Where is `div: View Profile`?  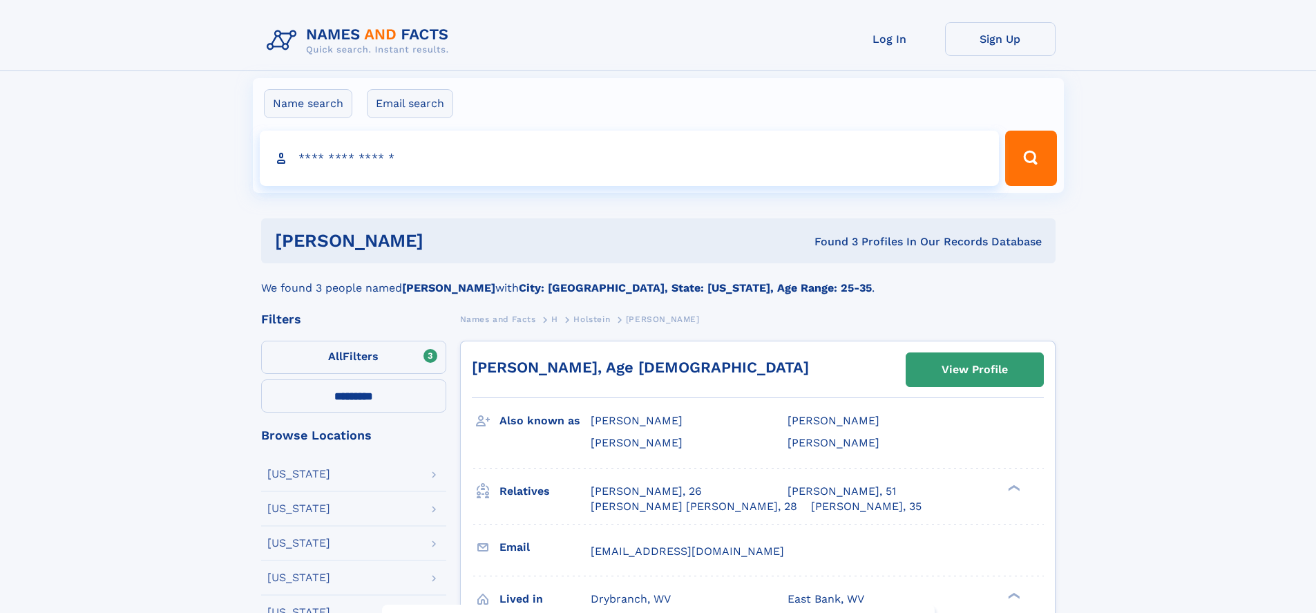
div: View Profile is located at coordinates (975, 370).